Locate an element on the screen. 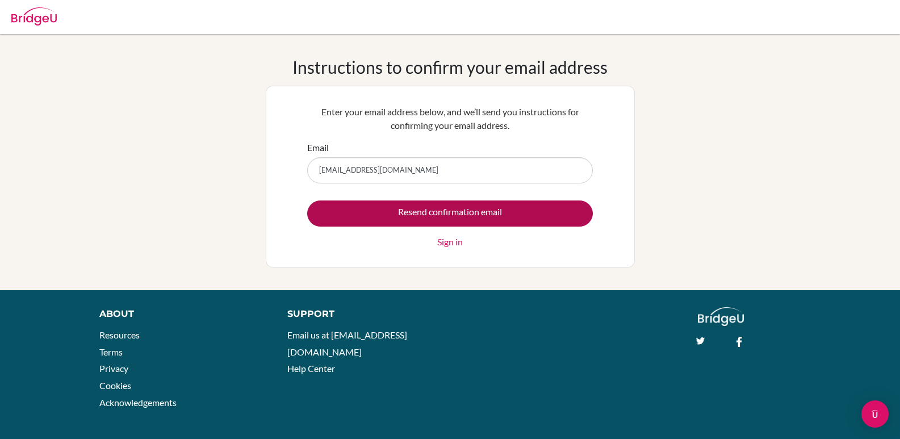 This screenshot has width=900, height=439. a: Acknowledgements is located at coordinates (138, 402).